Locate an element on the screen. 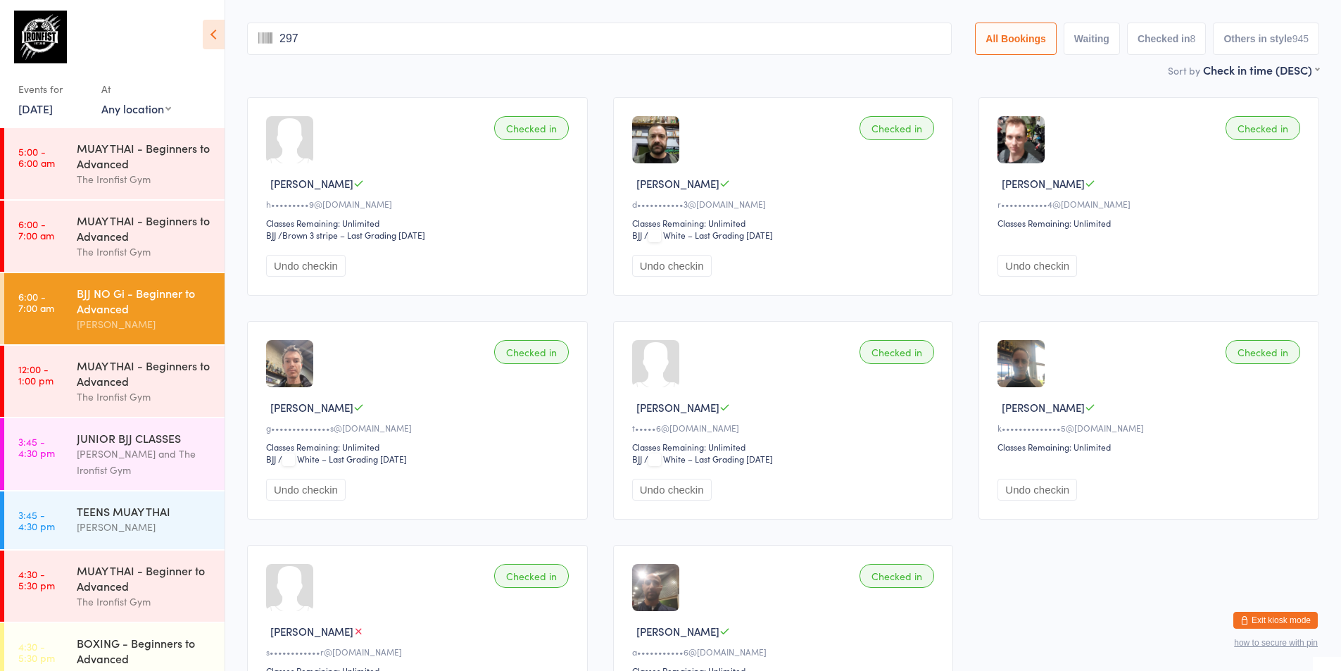 The width and height of the screenshot is (1341, 671). img: The Ironfist Gym is located at coordinates (40, 37).